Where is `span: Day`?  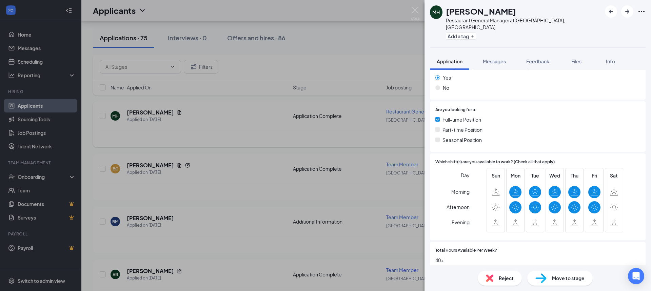 span: Day is located at coordinates (465, 175).